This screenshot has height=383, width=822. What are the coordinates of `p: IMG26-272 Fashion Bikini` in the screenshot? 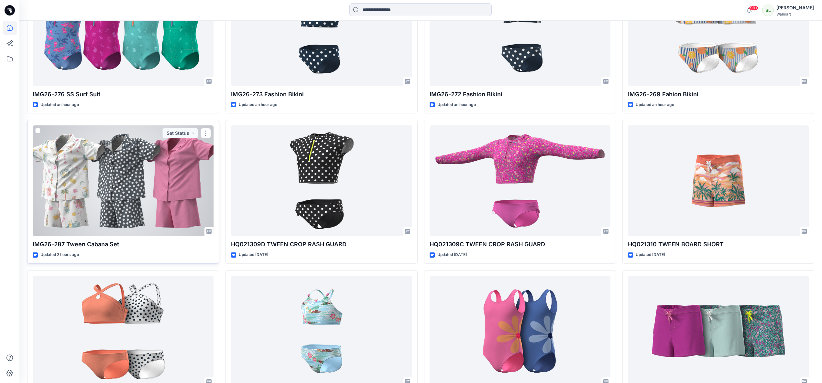 It's located at (520, 94).